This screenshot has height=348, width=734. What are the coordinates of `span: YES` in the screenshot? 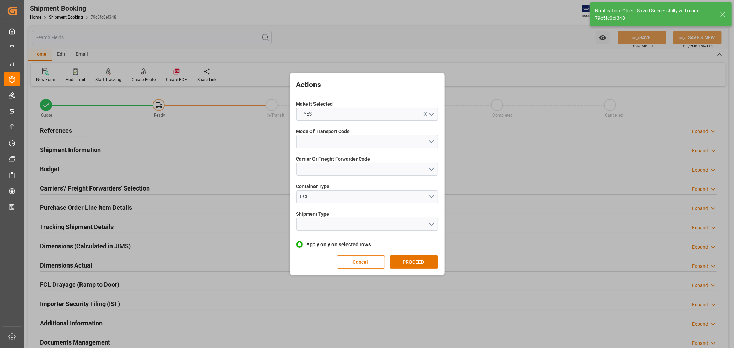 It's located at (308, 114).